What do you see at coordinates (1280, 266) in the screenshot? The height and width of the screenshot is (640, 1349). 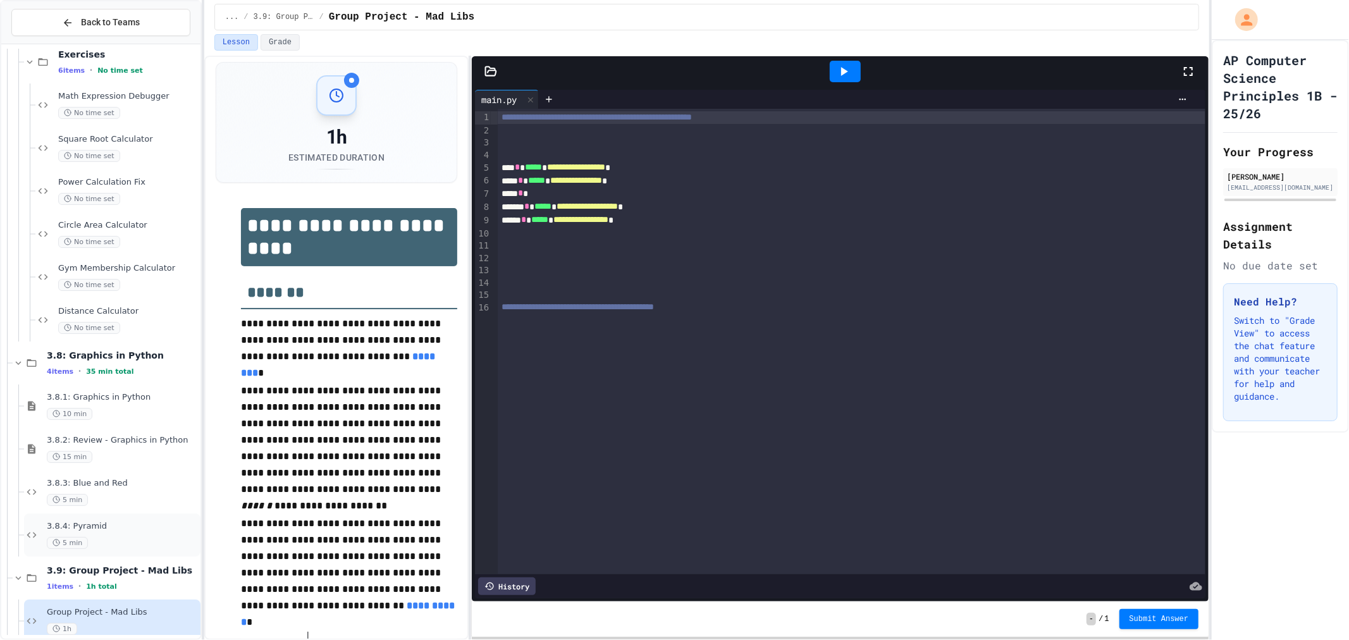 I see `div: No due date set` at bounding box center [1280, 266].